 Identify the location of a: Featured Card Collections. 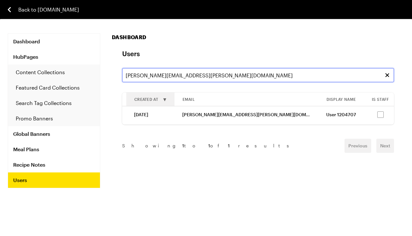
(54, 88).